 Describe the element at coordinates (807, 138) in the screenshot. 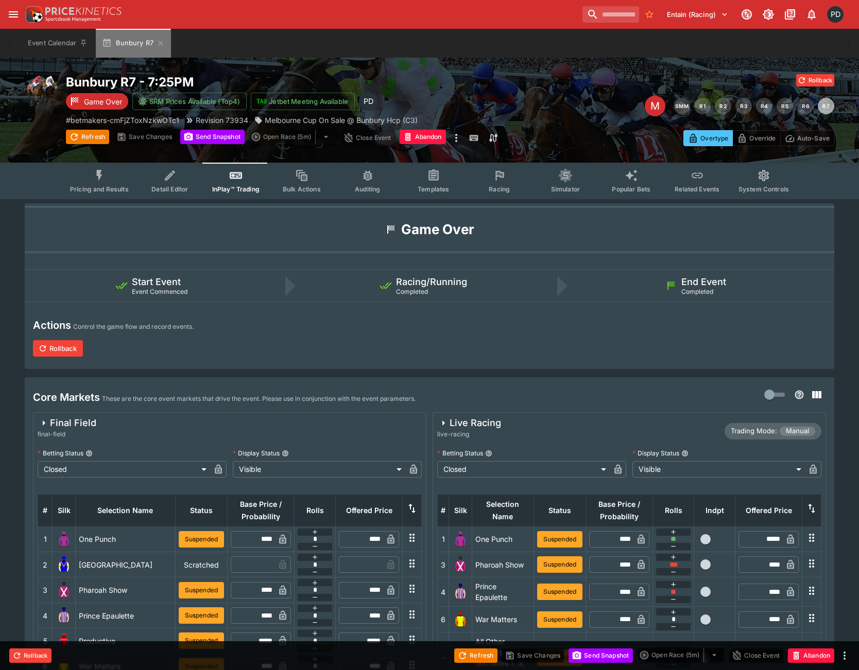

I see `button: Auto-Save` at that location.